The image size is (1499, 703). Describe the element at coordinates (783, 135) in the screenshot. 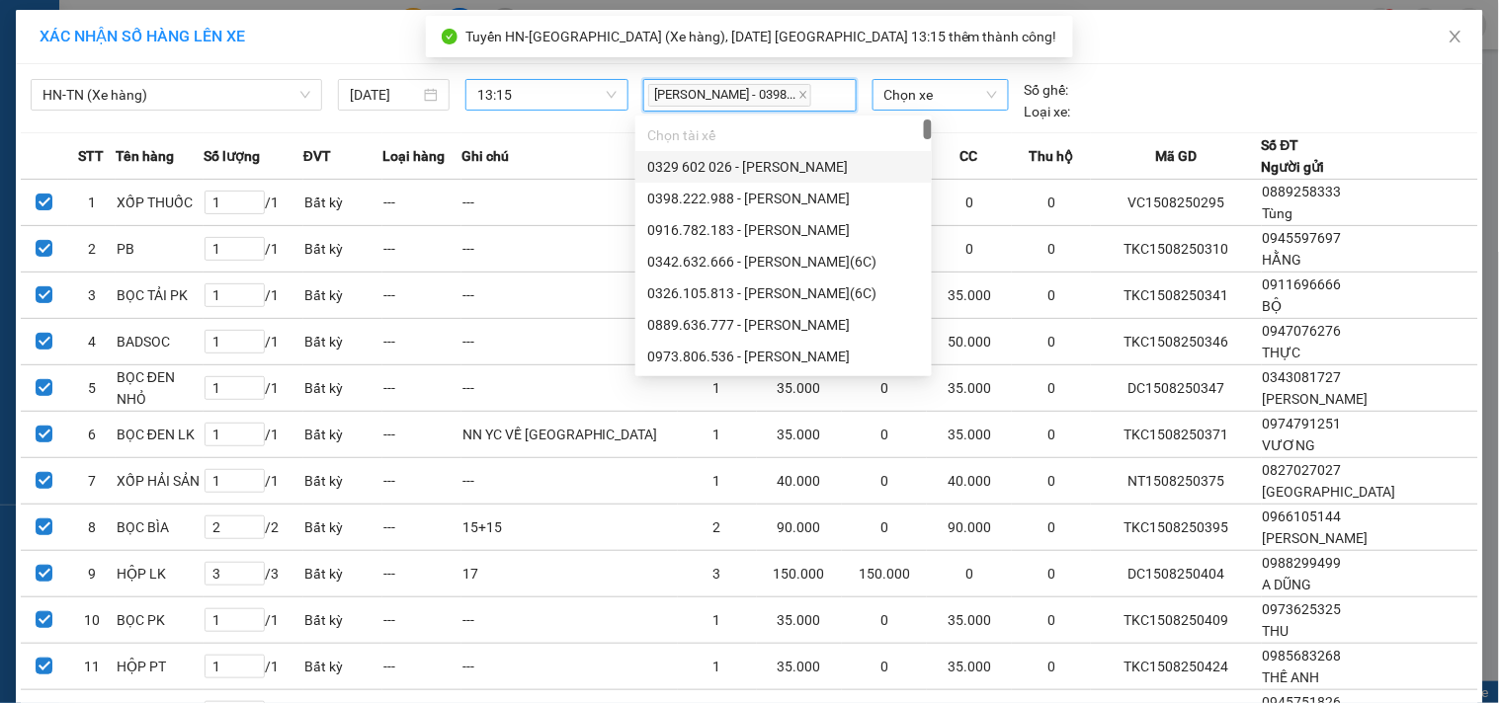

I see `div: Chọn tài xế` at that location.